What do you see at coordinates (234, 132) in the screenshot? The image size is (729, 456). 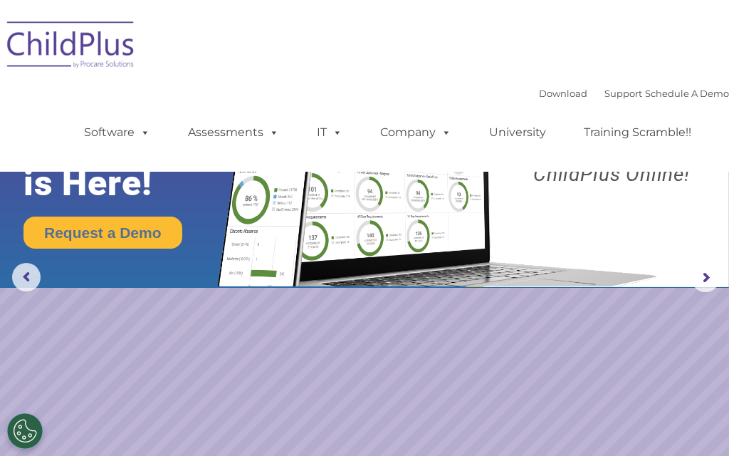 I see `a: Assessments` at bounding box center [234, 132].